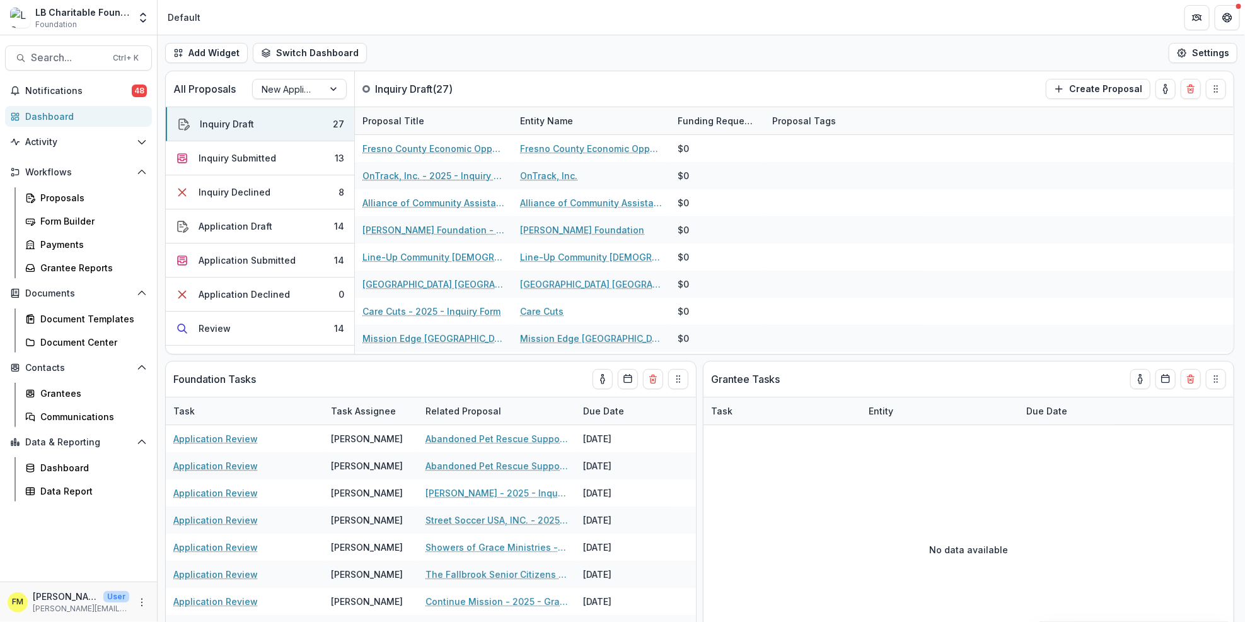 Image resolution: width=1245 pixels, height=622 pixels. What do you see at coordinates (86, 342) in the screenshot?
I see `a: Document Center` at bounding box center [86, 342].